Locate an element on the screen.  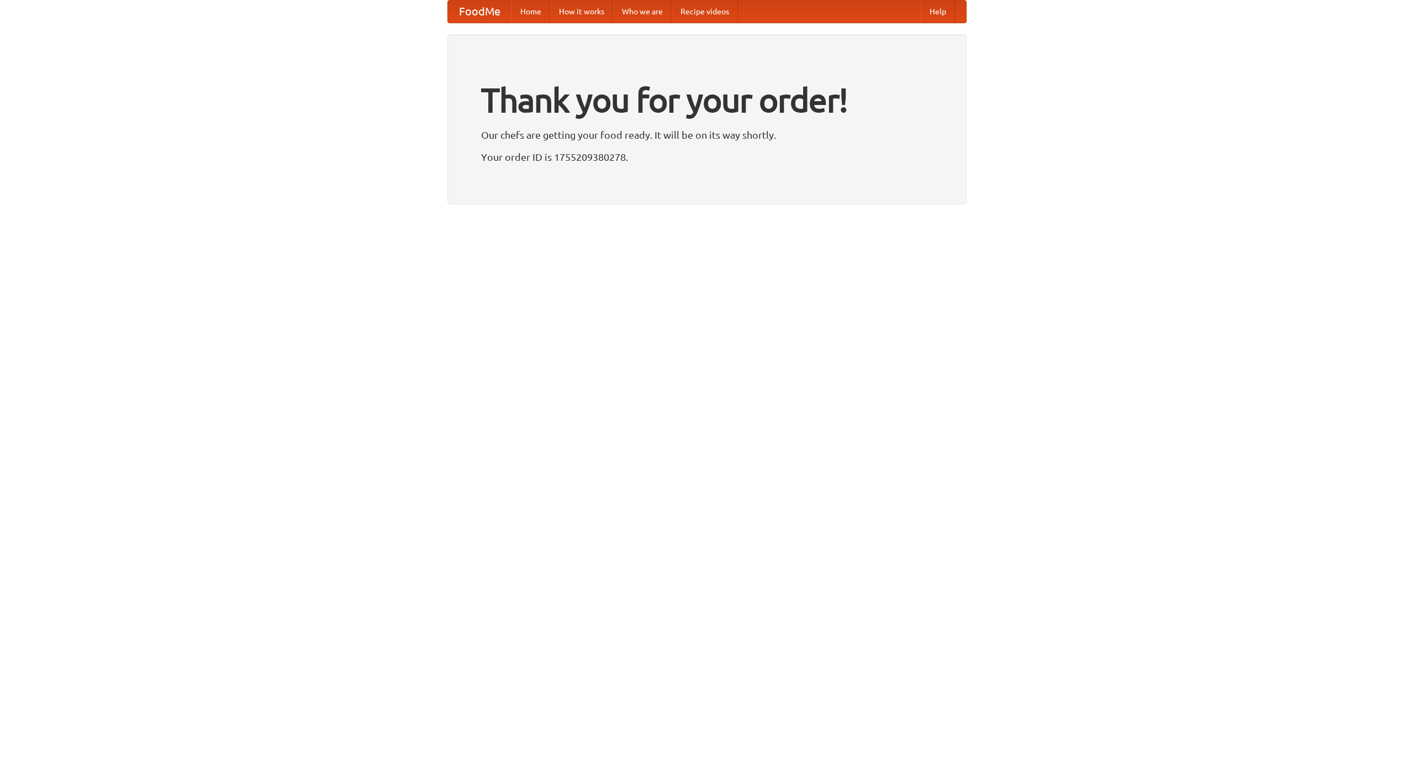
a: Home is located at coordinates (531, 12).